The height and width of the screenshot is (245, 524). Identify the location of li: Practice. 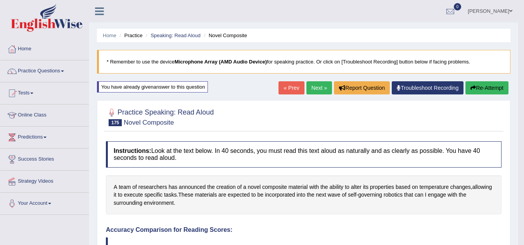
(130, 35).